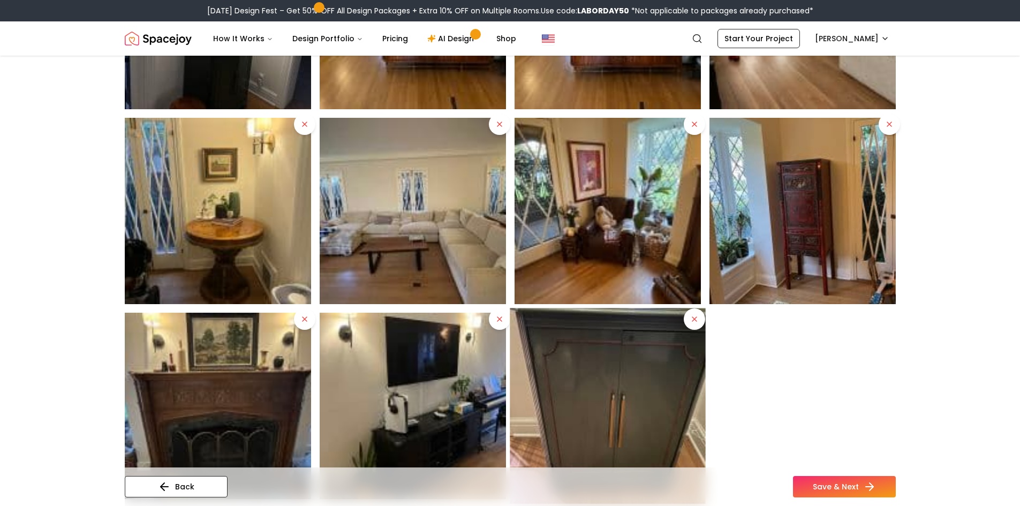 Image resolution: width=1020 pixels, height=506 pixels. What do you see at coordinates (452, 39) in the screenshot?
I see `a: AI Design` at bounding box center [452, 39].